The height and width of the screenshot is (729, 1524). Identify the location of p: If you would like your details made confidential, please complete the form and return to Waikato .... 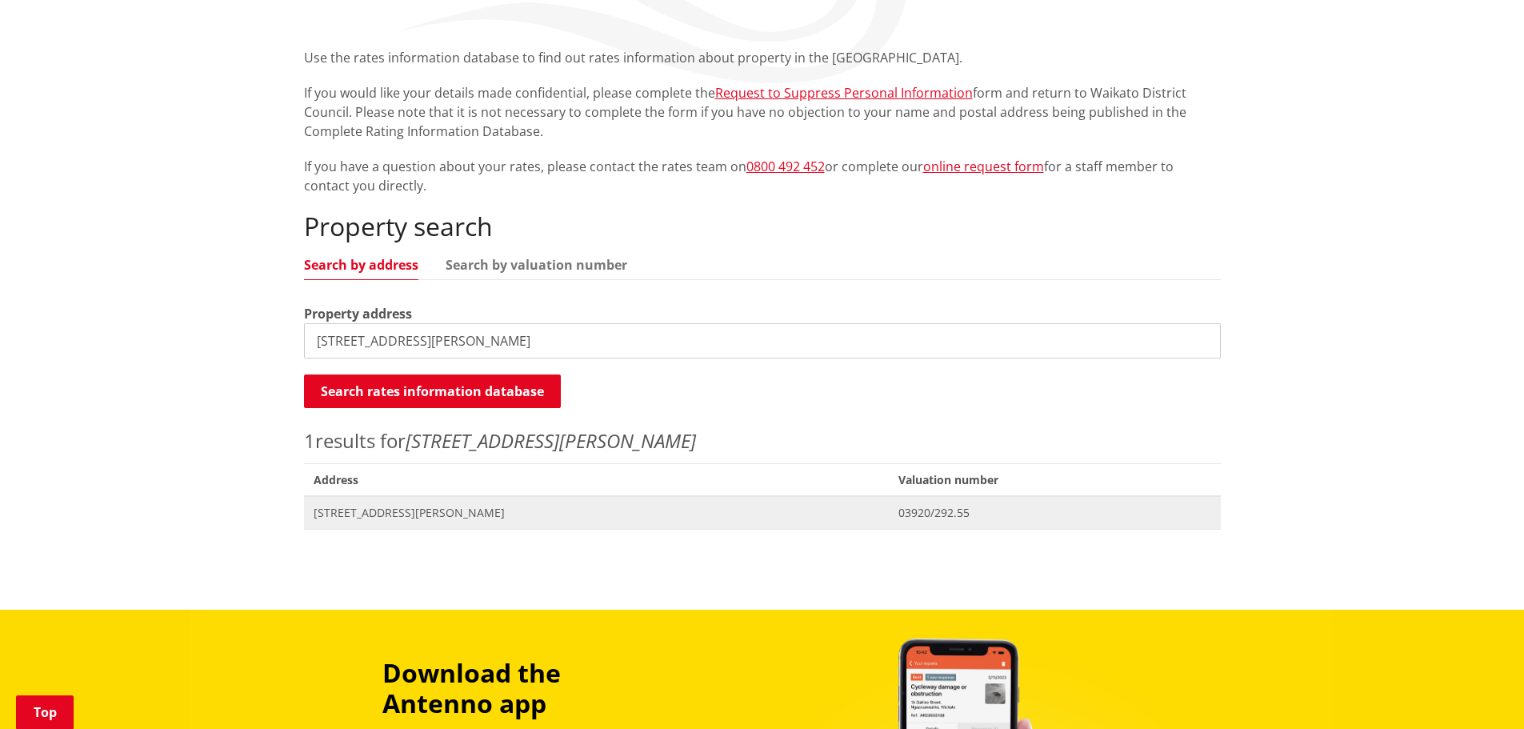
(762, 112).